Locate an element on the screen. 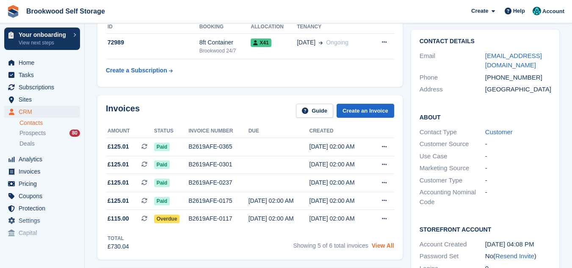 The width and height of the screenshot is (572, 268). a: Create an Invoice is located at coordinates (366, 111).